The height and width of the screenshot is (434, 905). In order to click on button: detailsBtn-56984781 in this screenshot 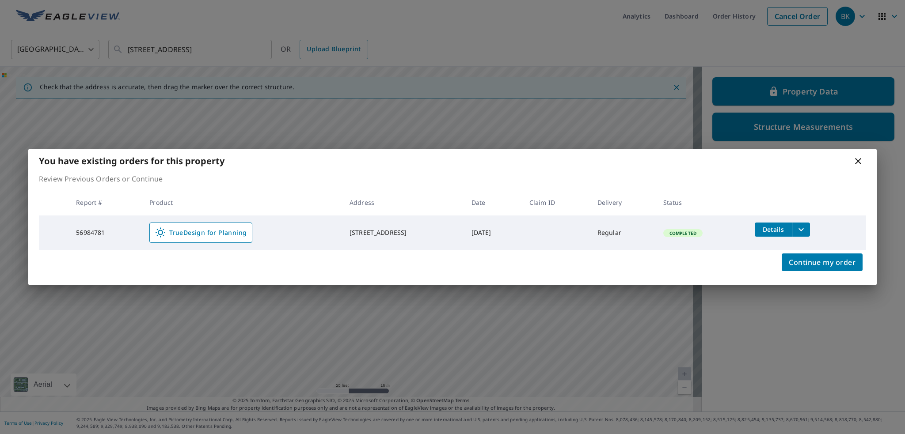, I will do `click(773, 230)`.